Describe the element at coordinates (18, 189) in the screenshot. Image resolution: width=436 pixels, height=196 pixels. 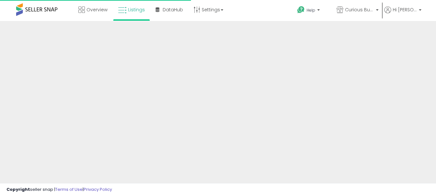
I see `strong: Copyright` at that location.